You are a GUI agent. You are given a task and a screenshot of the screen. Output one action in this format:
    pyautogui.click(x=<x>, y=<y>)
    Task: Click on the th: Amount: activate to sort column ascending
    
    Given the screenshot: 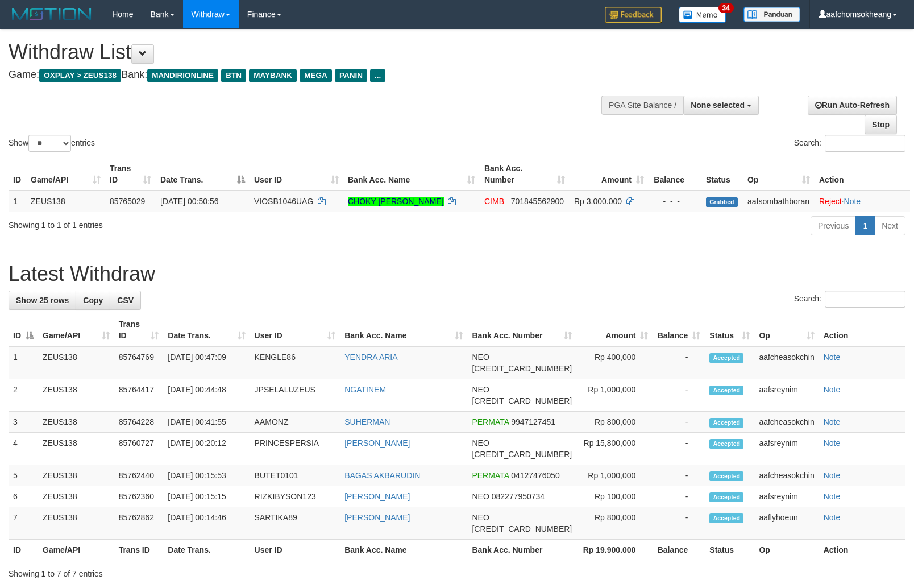 What is the action you would take?
    pyautogui.click(x=614, y=330)
    